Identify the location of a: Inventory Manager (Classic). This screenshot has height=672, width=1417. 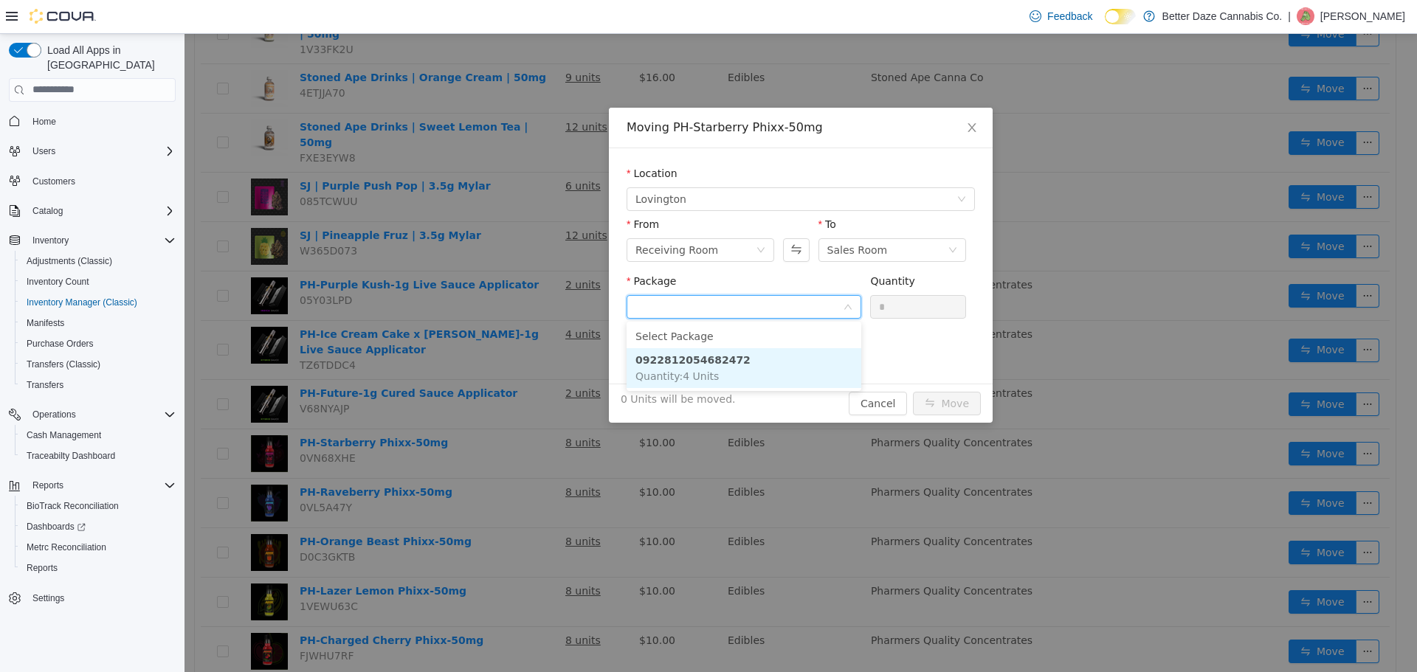
(82, 303).